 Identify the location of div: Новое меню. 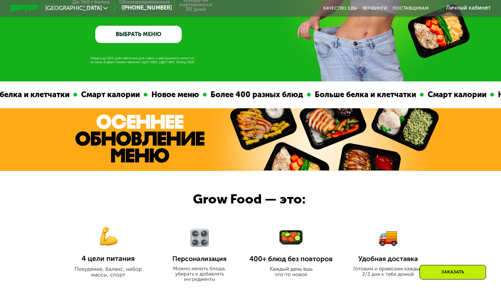
(175, 94).